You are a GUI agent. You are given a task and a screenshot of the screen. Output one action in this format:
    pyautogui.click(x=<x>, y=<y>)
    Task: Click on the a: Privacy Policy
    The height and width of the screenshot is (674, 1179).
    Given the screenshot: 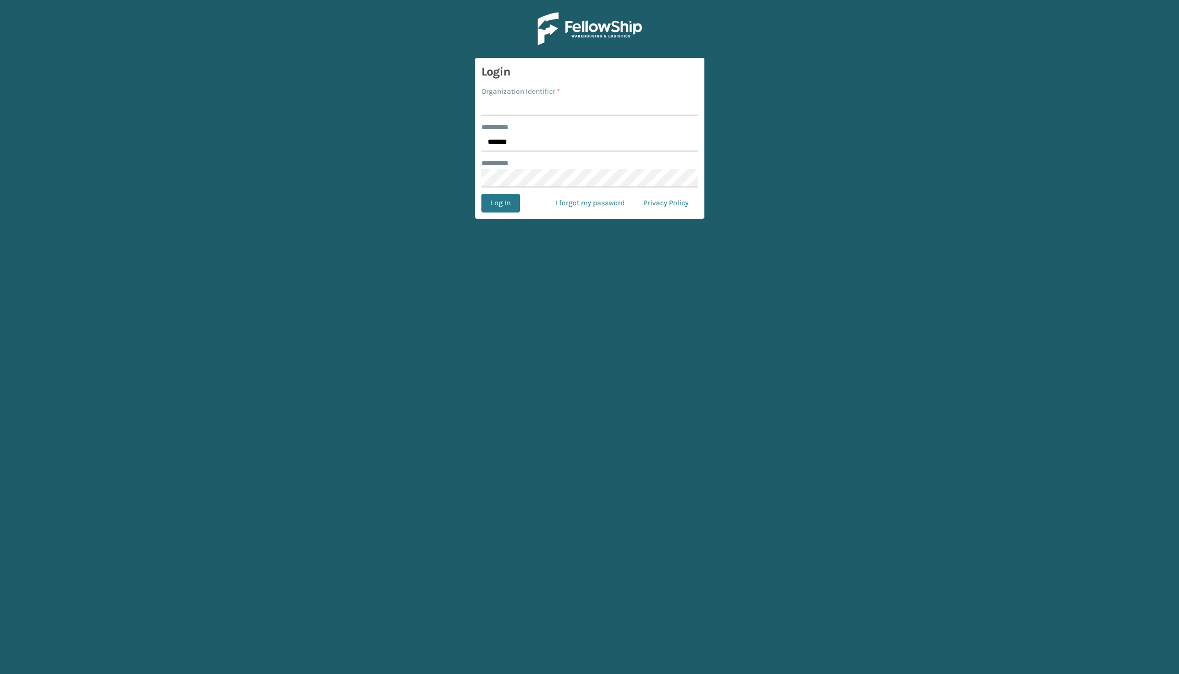 What is the action you would take?
    pyautogui.click(x=666, y=203)
    